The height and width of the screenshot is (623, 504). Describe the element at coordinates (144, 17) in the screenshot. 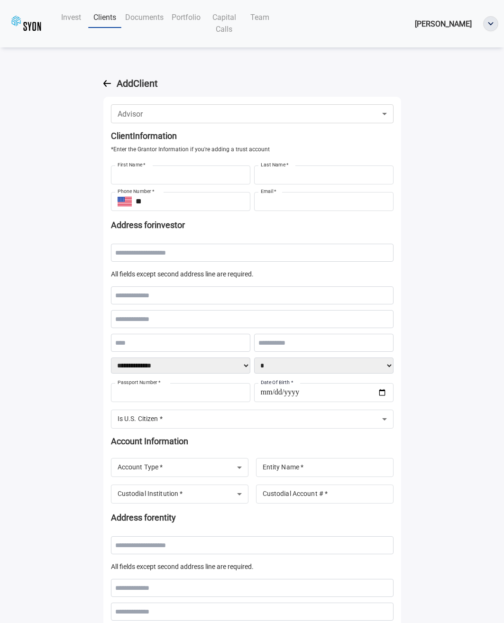

I see `span: Documents` at that location.